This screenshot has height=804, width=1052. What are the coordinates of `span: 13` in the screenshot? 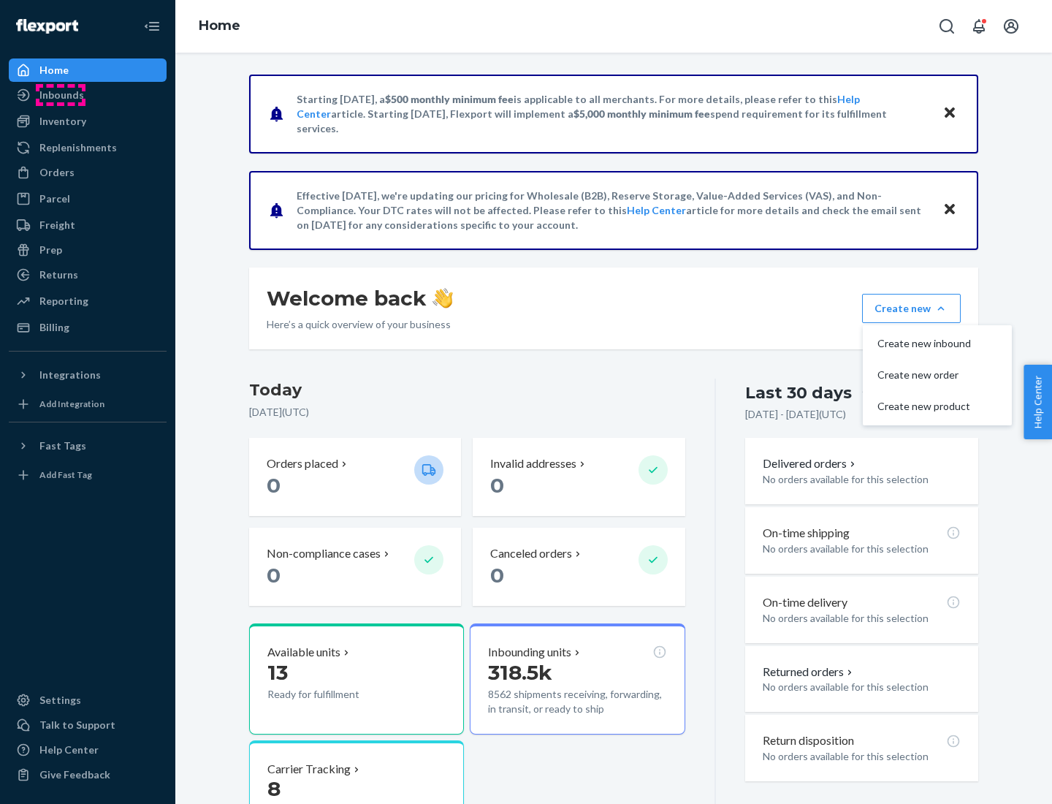 It's located at (278, 672).